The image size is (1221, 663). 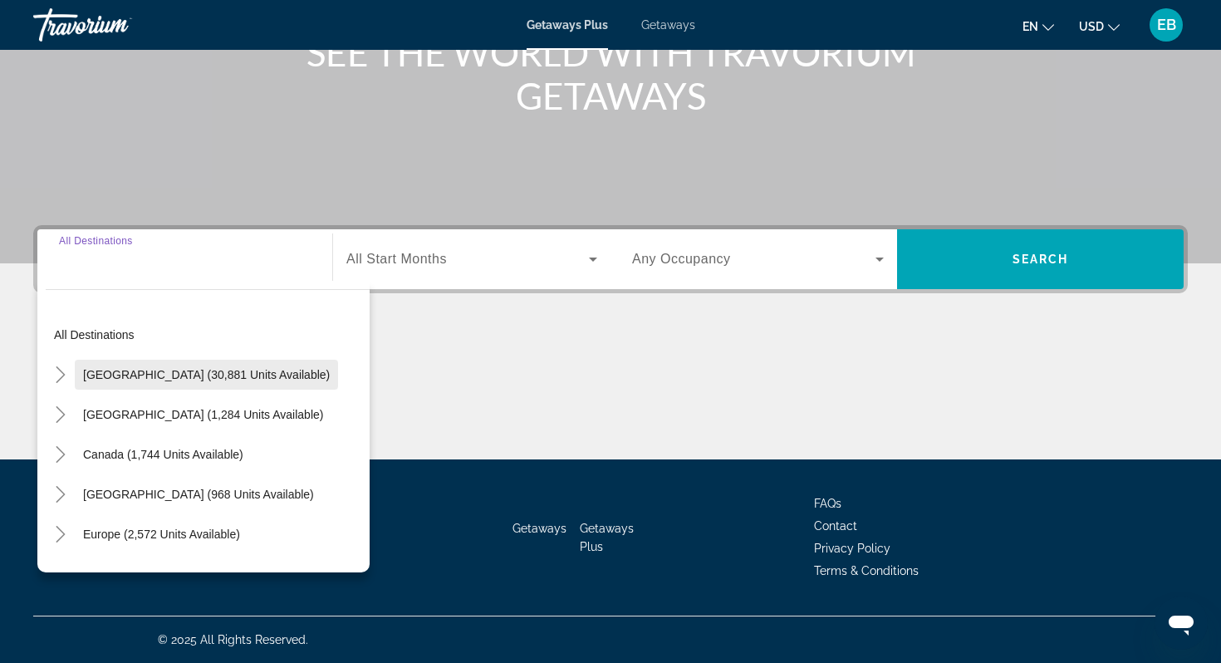 I want to click on button: Toggle Europe (2,572 units available), so click(x=60, y=534).